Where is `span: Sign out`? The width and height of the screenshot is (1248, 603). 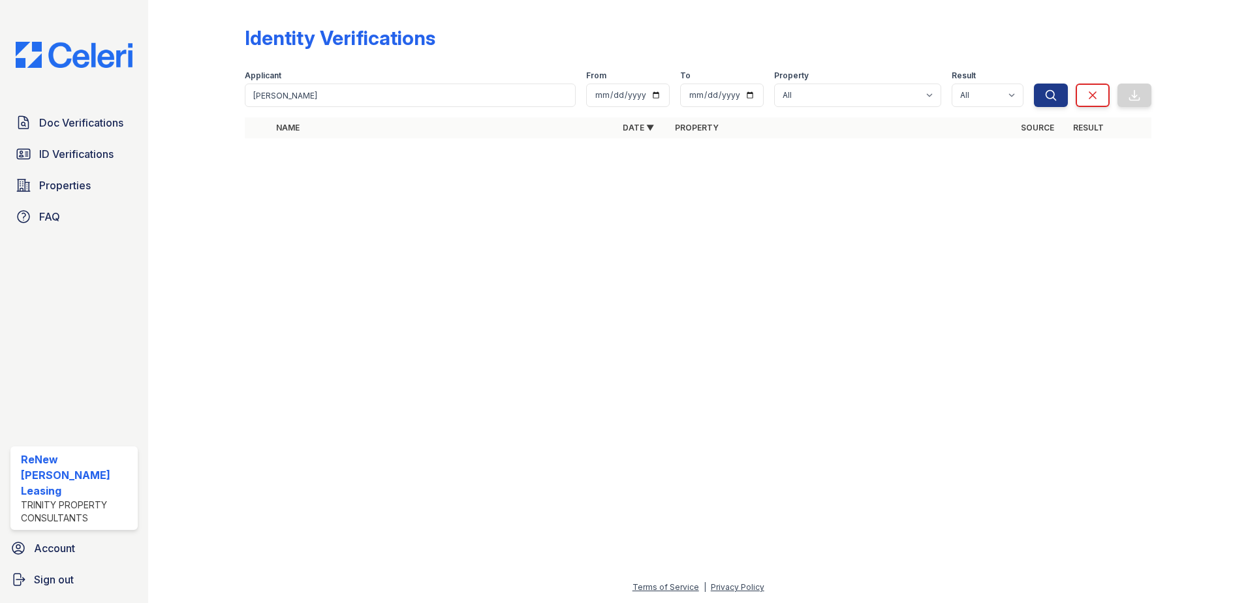 span: Sign out is located at coordinates (54, 580).